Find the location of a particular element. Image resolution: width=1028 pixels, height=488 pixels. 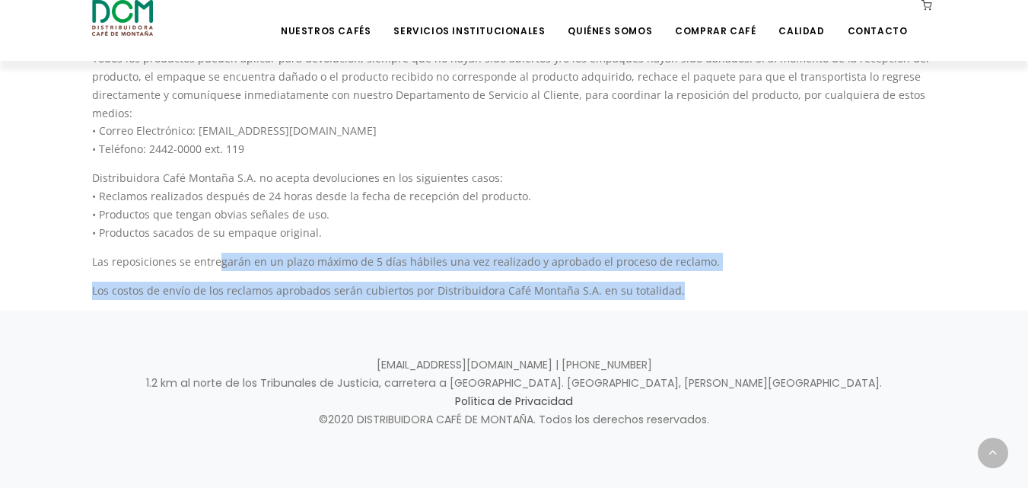

p: Todos los productos pueden aplicar para devolución, siempre que no hayan sido abiertos y/o los em... is located at coordinates (514, 104).